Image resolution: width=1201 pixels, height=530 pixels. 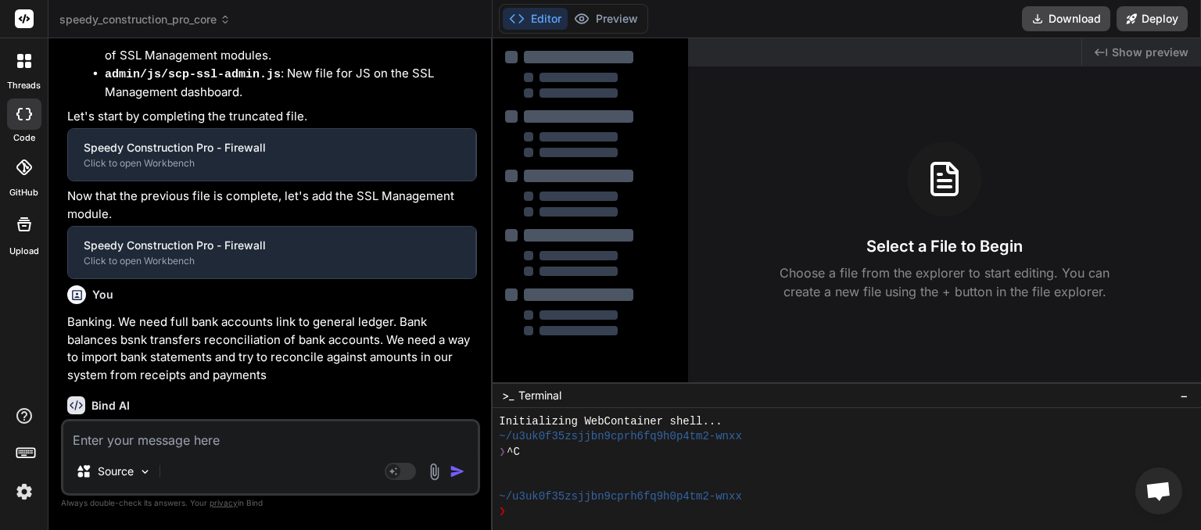 I want to click on p: Let's start by completing the truncated file., so click(x=272, y=117).